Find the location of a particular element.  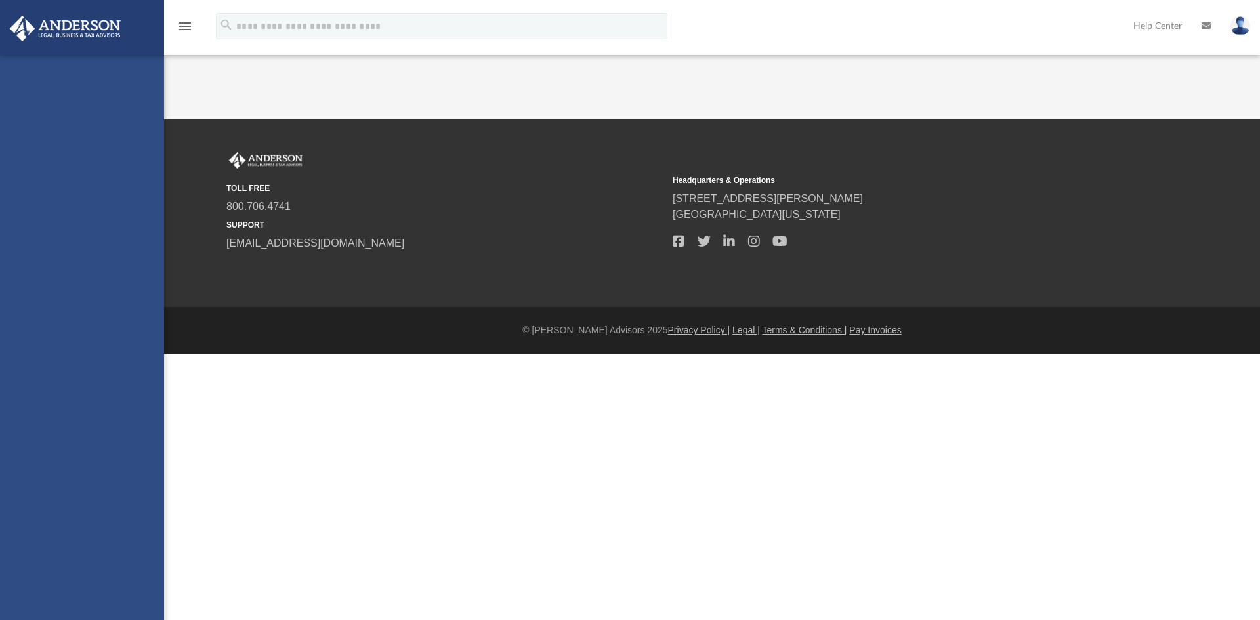

small: TOLL FREE is located at coordinates (445, 188).